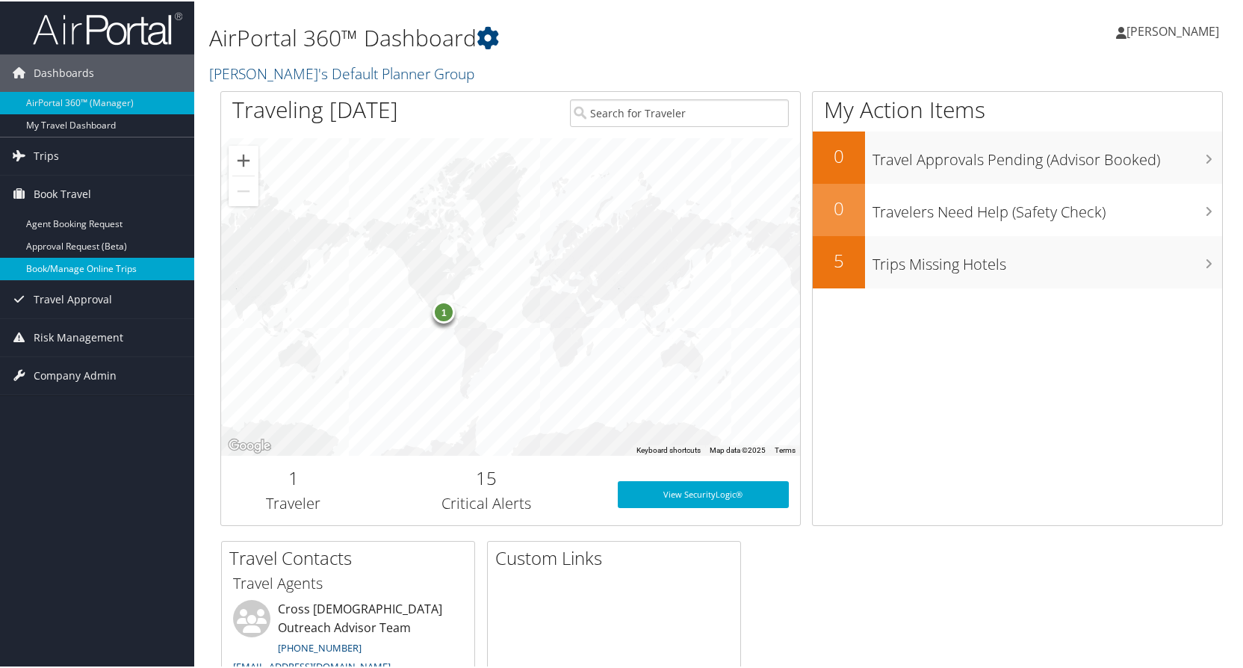 This screenshot has width=1243, height=668. I want to click on button: Zoom out, so click(243, 190).